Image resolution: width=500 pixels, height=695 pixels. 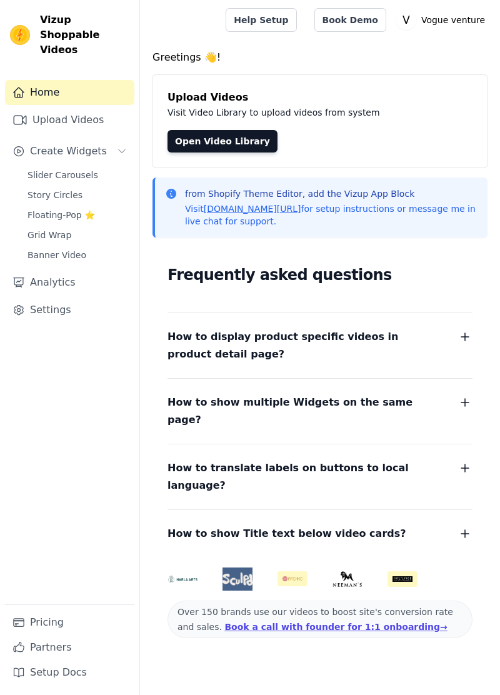 I want to click on a: Partners, so click(x=69, y=647).